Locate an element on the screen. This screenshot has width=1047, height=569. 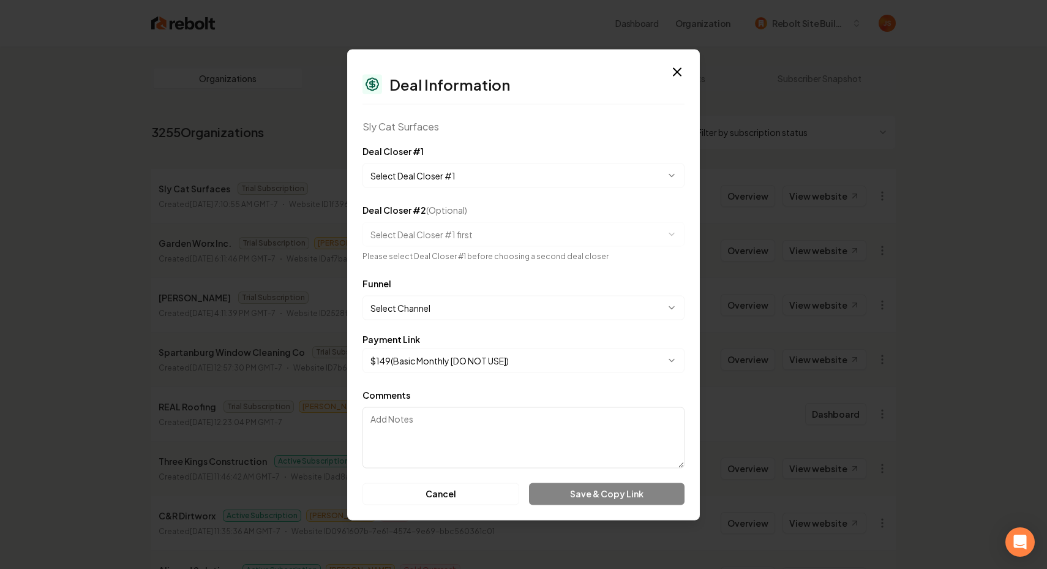
span: (Optional) is located at coordinates (446, 209).